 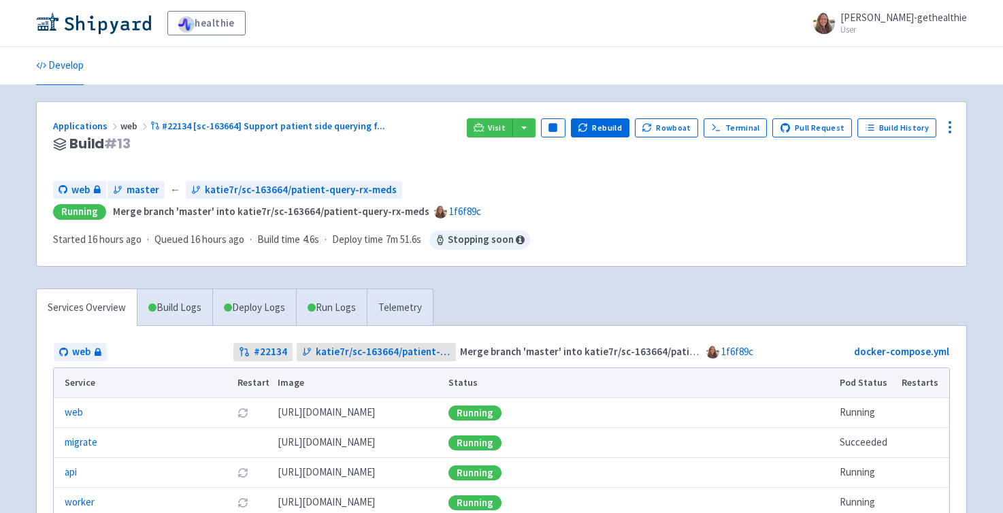 I want to click on a: migrate, so click(x=81, y=442).